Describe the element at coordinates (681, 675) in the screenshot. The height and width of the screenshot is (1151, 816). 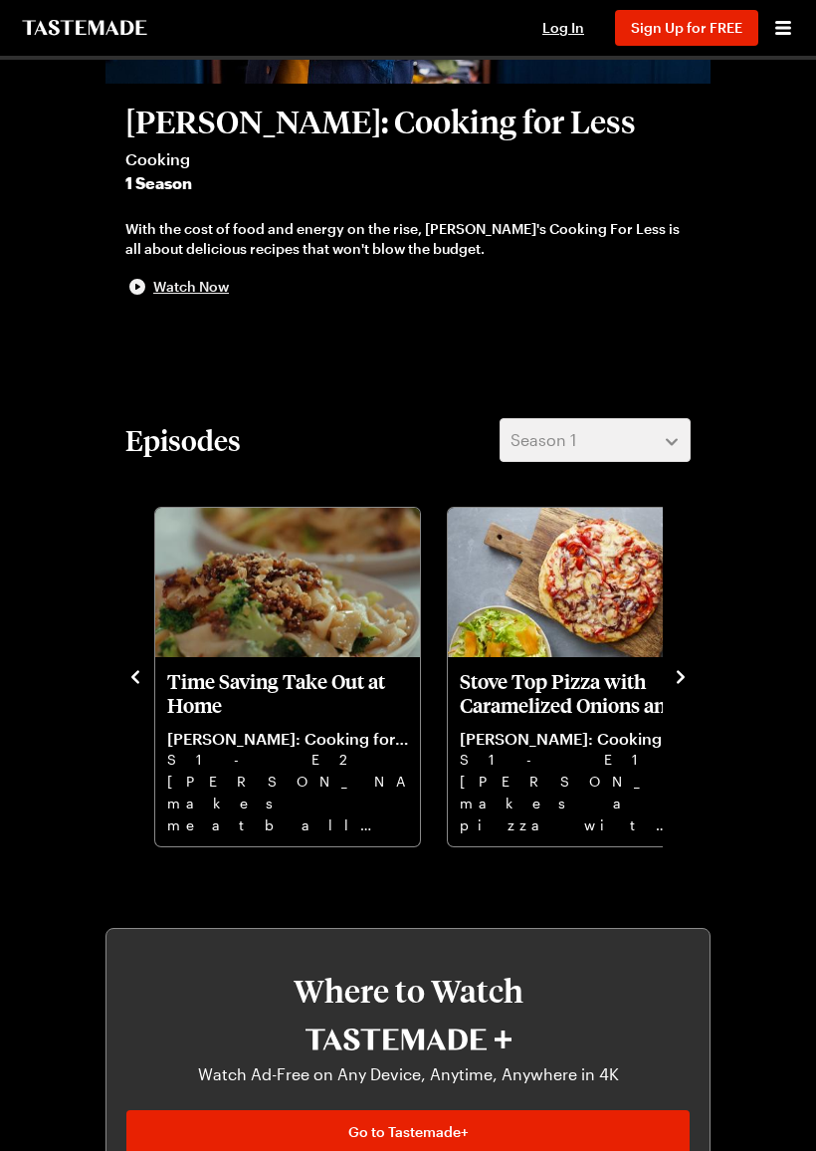
I see `button: navigate to next item` at that location.